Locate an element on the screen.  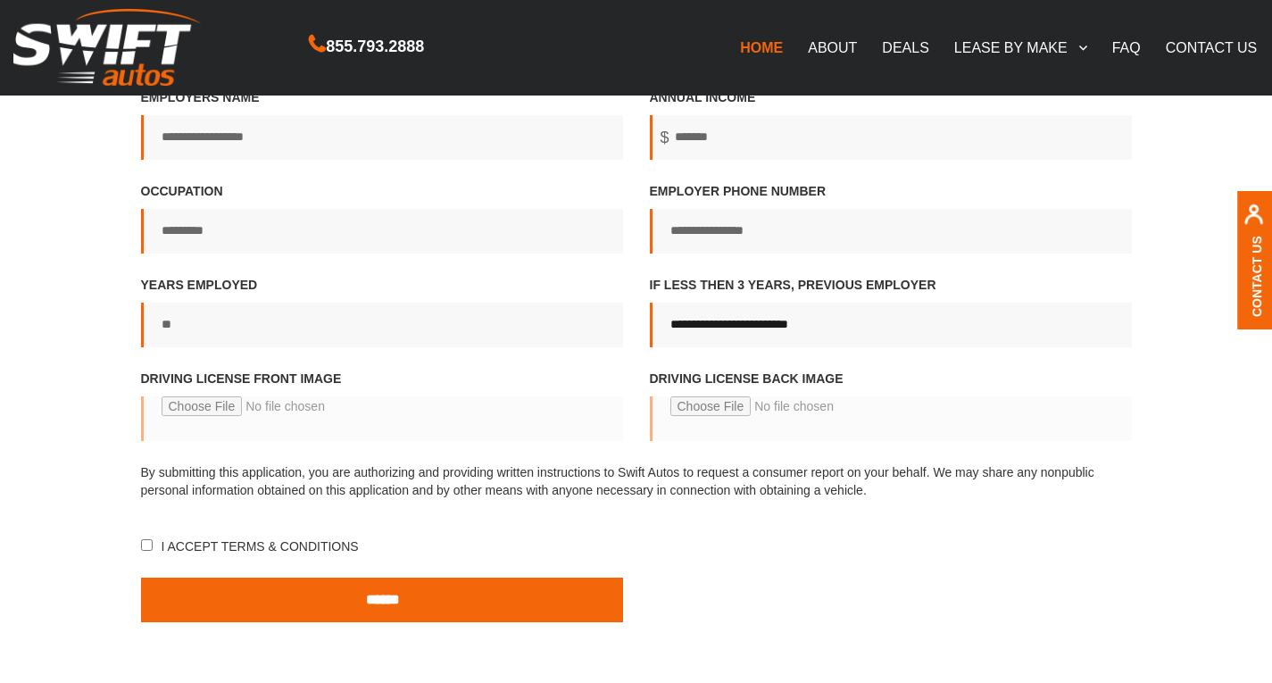
a: CONTACT US is located at coordinates (1211, 47).